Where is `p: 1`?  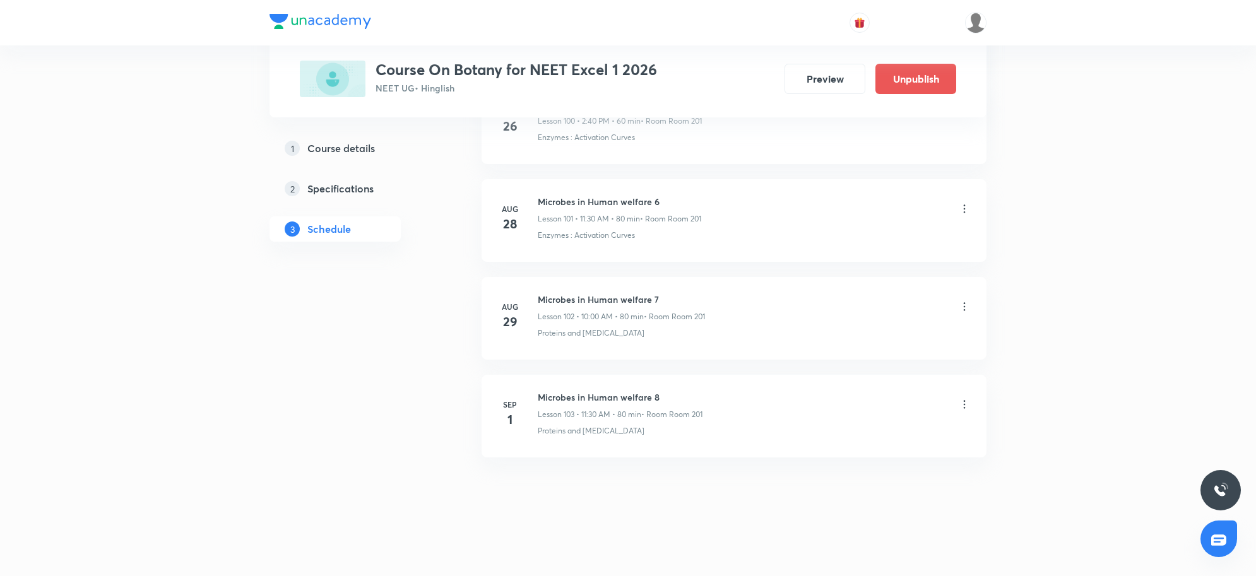
p: 1 is located at coordinates (292, 148).